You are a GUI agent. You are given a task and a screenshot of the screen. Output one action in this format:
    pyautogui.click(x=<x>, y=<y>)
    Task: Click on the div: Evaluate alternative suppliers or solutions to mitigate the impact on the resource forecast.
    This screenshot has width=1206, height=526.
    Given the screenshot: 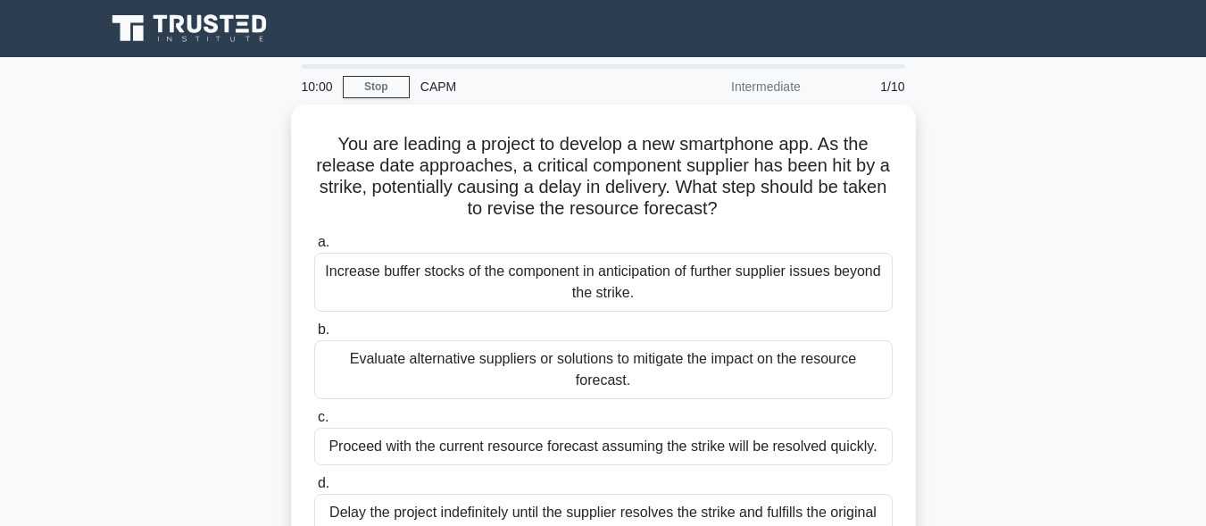 What is the action you would take?
    pyautogui.click(x=603, y=369)
    